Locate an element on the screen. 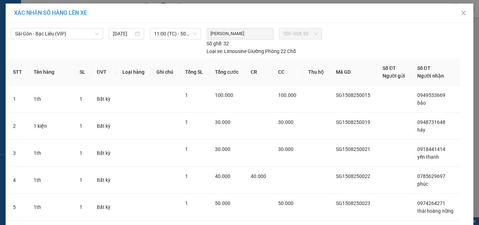 This screenshot has height=225, width=479. span: Sài Gòn - Bạc Liêu (VIP) is located at coordinates (57, 34).